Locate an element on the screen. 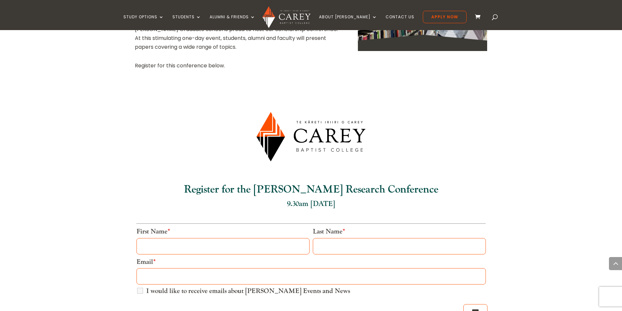  a: Apply Now is located at coordinates (445, 17).